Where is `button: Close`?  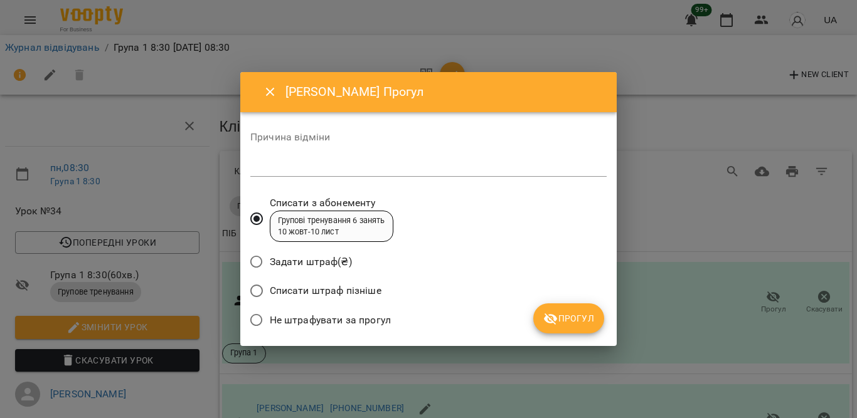
button: Close is located at coordinates (270, 92).